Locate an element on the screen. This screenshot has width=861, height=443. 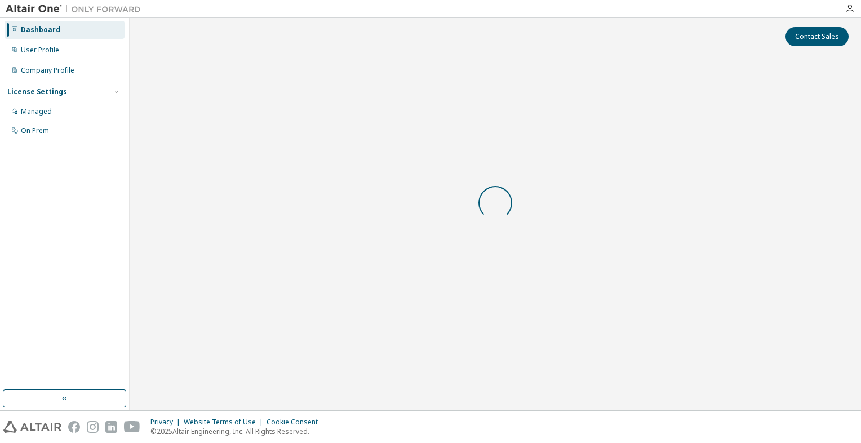
div: Cookie Consent is located at coordinates (295, 422).